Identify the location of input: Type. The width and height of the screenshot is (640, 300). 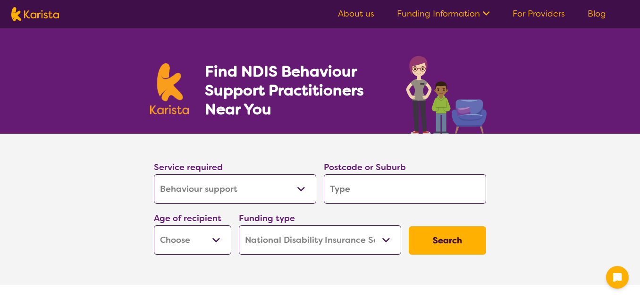
(405, 189).